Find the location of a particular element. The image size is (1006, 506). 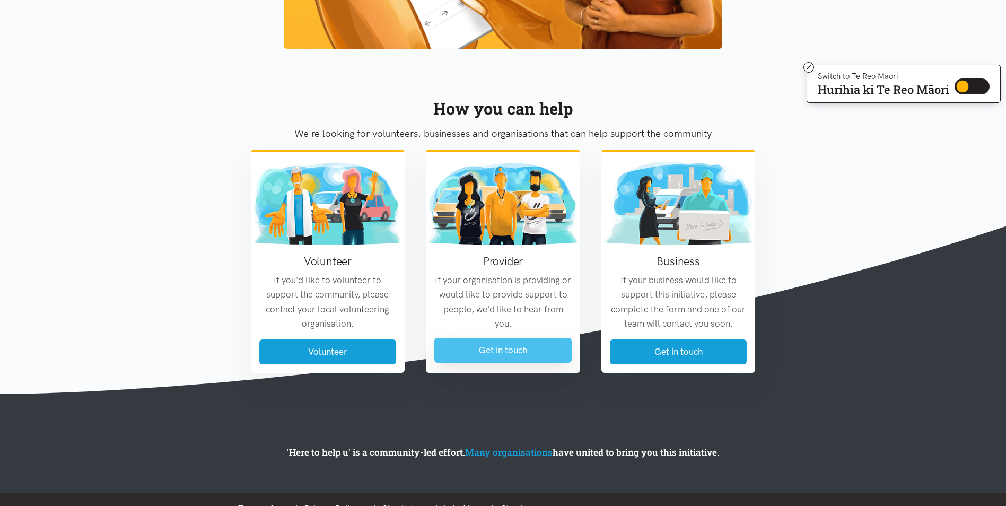

a: Volunteer is located at coordinates (328, 351).